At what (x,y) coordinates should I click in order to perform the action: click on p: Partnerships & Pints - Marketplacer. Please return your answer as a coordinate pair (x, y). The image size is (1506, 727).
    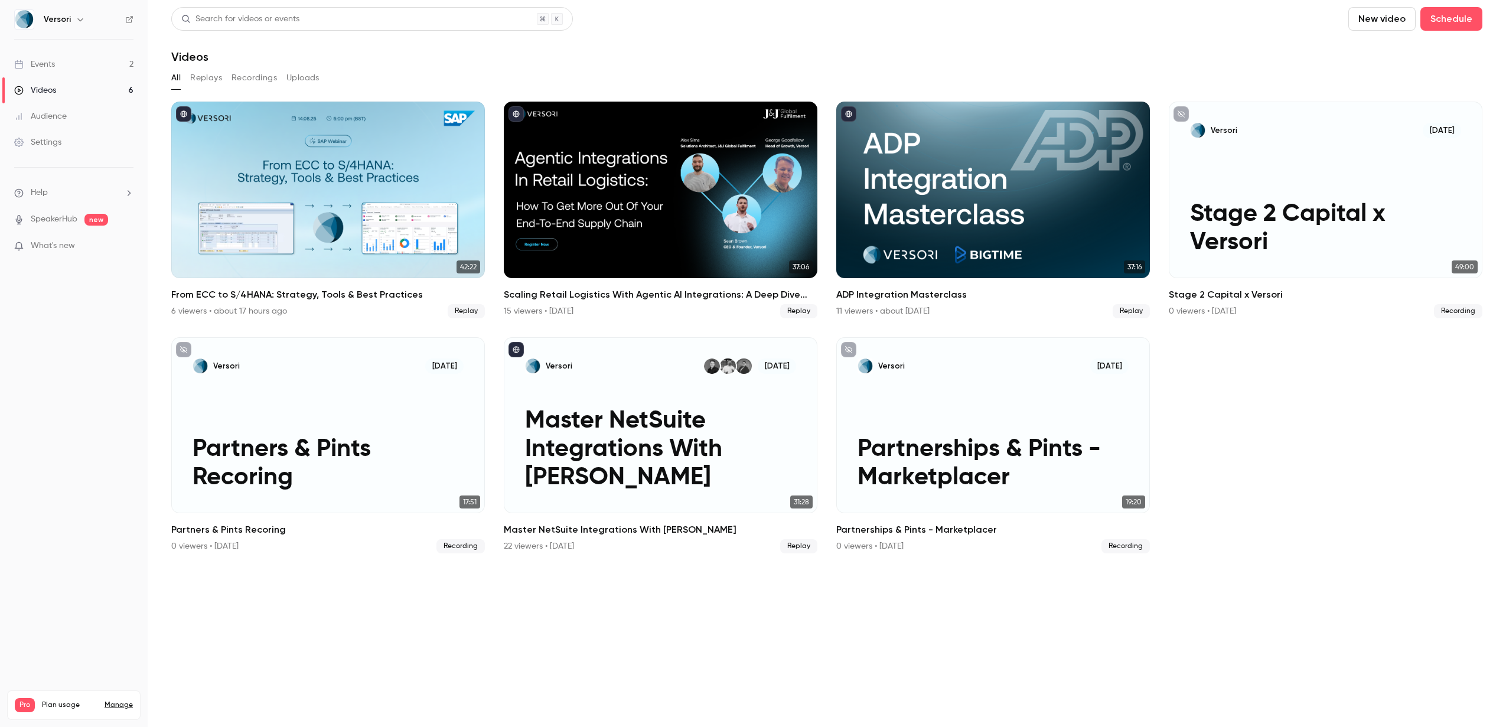
    Looking at the image, I should click on (993, 464).